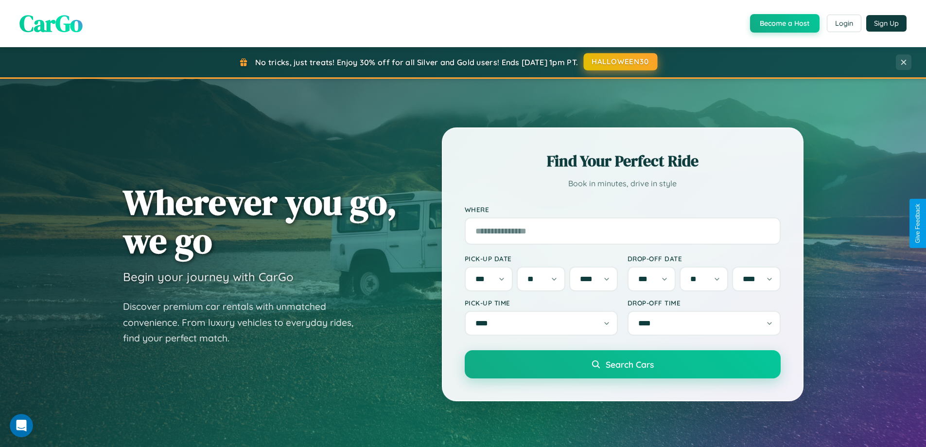  I want to click on button: HALLOWEEN30, so click(621, 62).